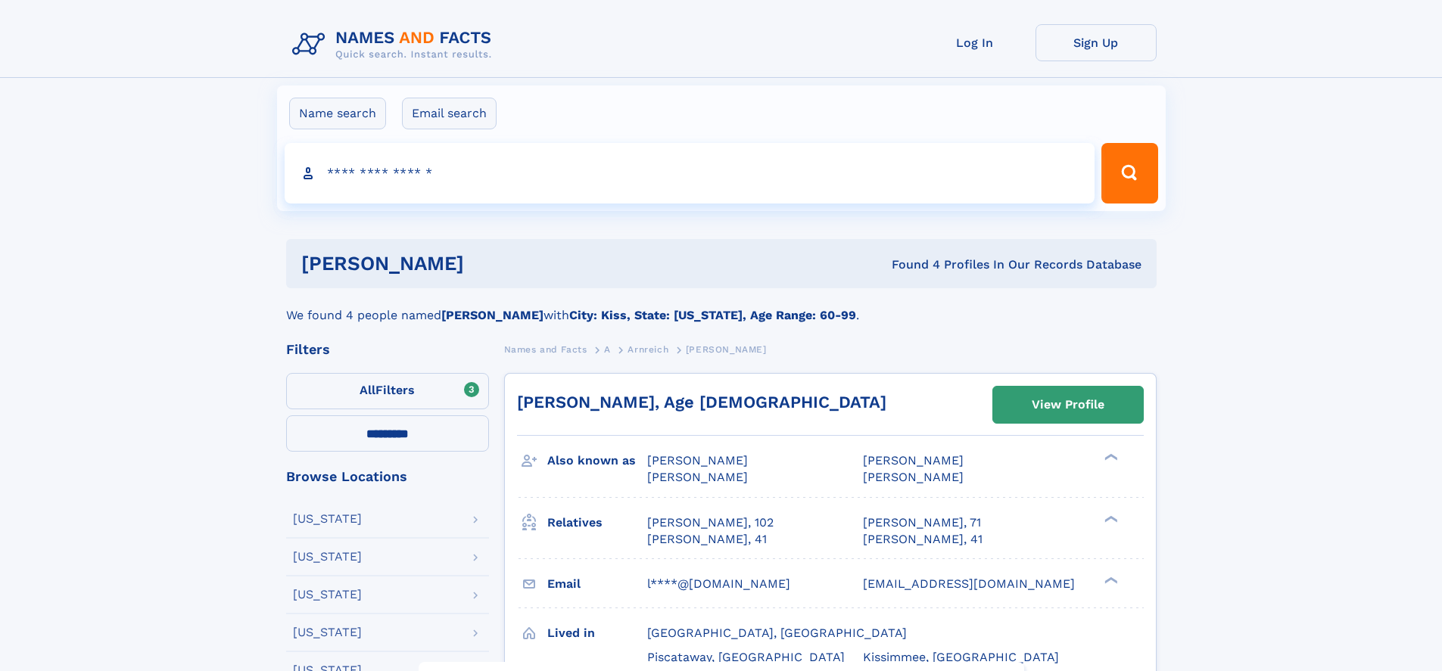 The image size is (1442, 671). I want to click on h3: Also known as, so click(597, 461).